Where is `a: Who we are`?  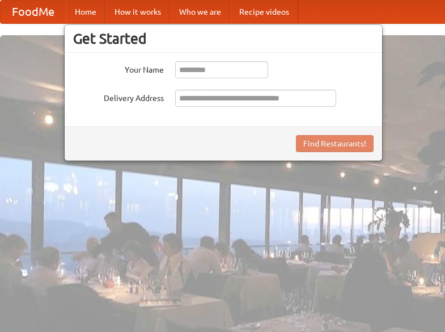
a: Who we are is located at coordinates (200, 12).